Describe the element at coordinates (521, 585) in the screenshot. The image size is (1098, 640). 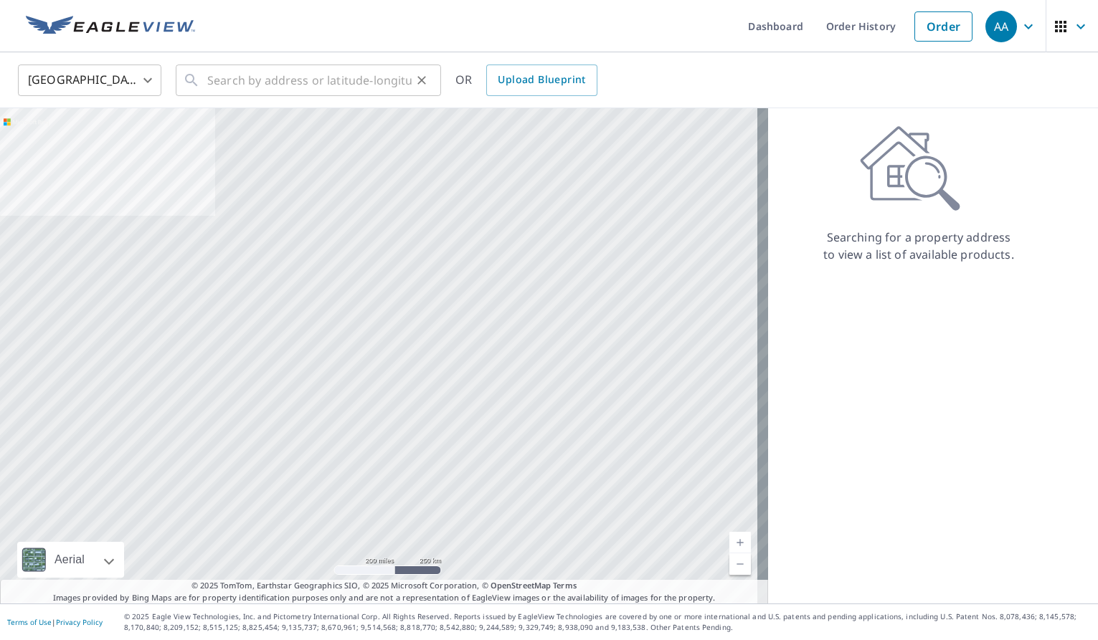
I see `a: OpenStreetMap` at that location.